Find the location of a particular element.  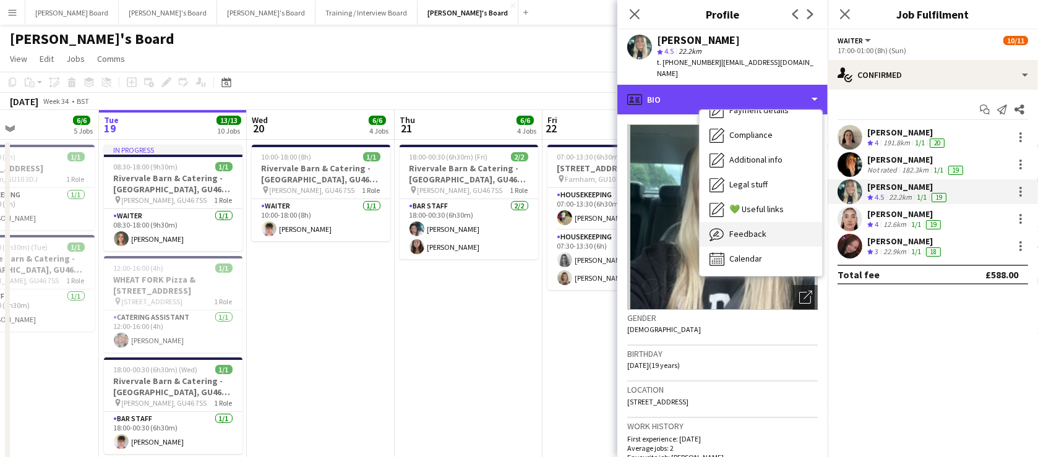

div: Additional info is located at coordinates (761, 160).